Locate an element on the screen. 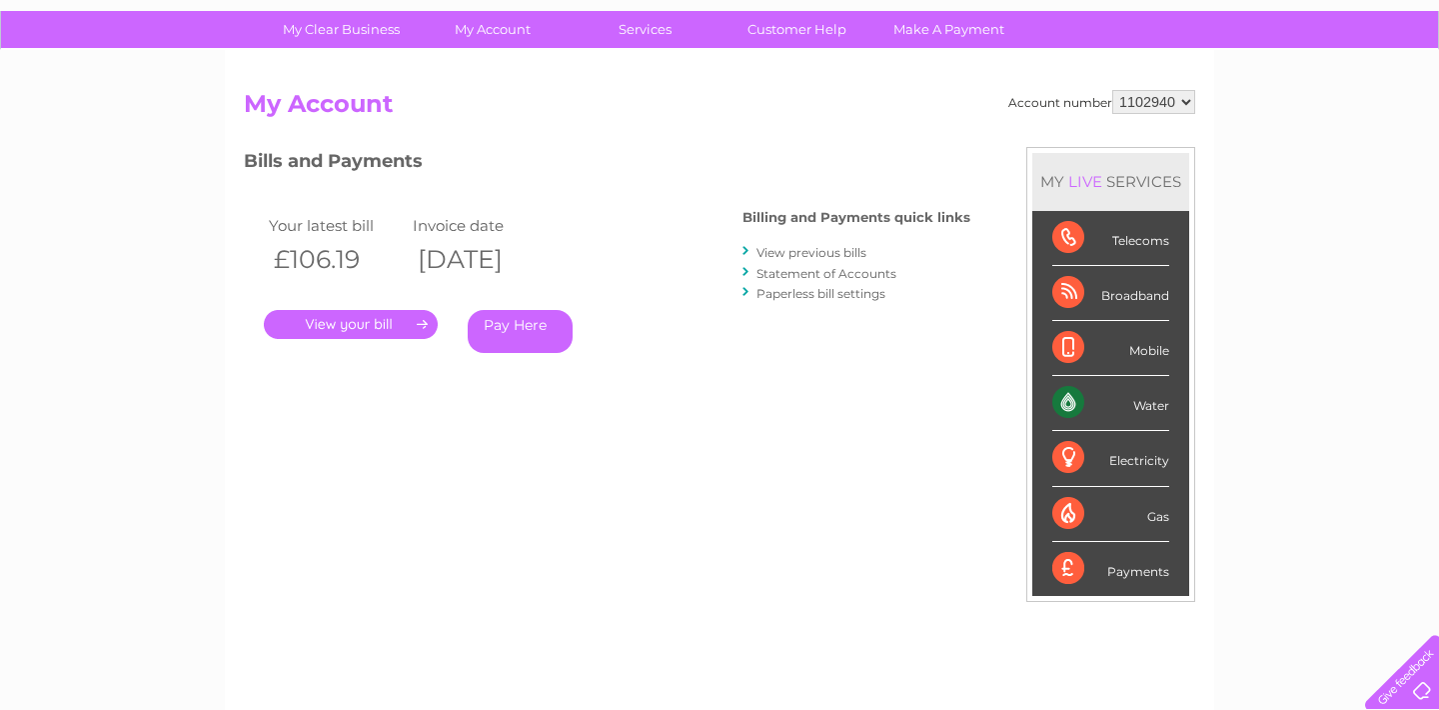 The height and width of the screenshot is (710, 1439). td: Your latest bill is located at coordinates (336, 225).